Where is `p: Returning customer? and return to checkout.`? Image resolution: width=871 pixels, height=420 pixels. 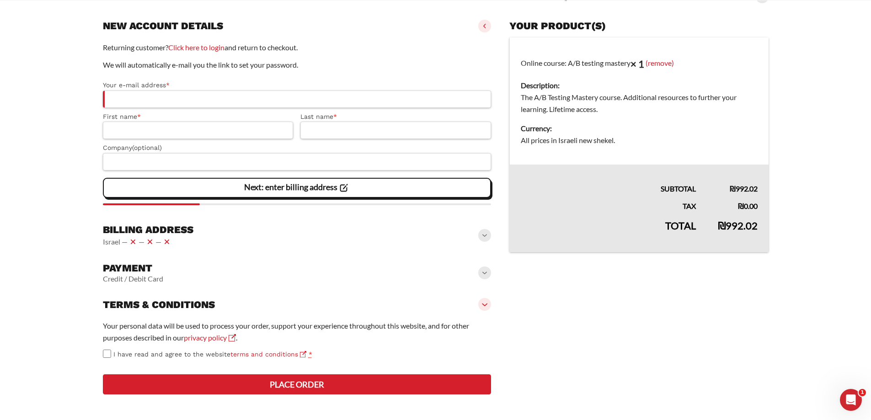
p: Returning customer? and return to checkout. is located at coordinates (297, 48).